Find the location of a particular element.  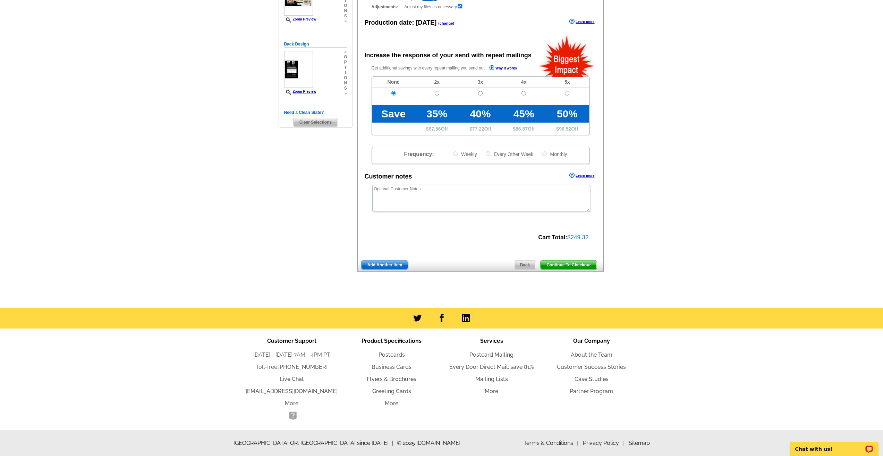

span: 77.22 is located at coordinates (478, 129).